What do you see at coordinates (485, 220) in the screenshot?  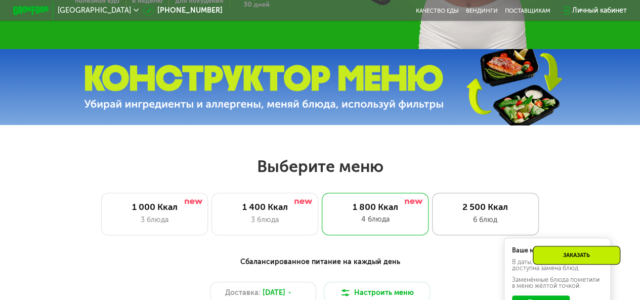 I see `div: 6 блюд` at bounding box center [485, 220].